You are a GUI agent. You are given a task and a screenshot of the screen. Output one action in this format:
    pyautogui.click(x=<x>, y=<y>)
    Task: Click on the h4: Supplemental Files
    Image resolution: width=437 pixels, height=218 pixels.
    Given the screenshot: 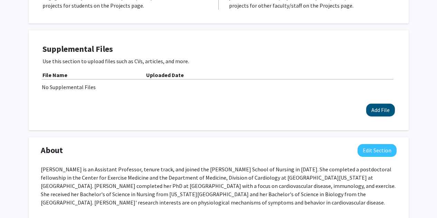 What is the action you would take?
    pyautogui.click(x=219, y=49)
    